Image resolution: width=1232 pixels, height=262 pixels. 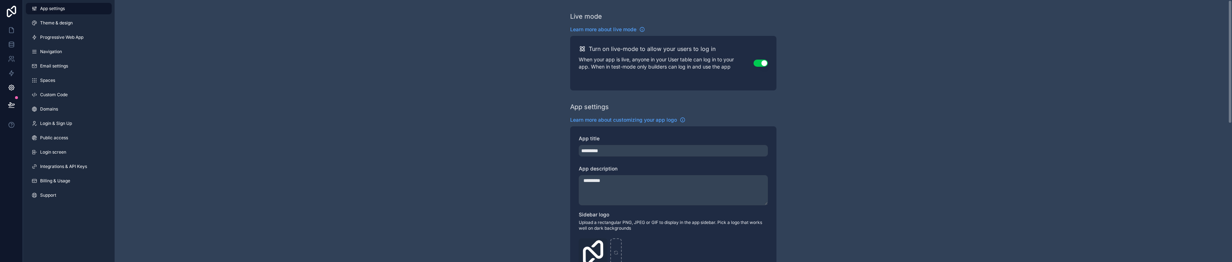 I want to click on a: Spaces, so click(x=69, y=80).